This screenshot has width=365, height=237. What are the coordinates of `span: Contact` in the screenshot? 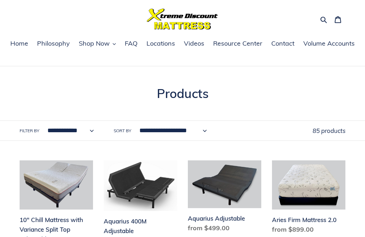 It's located at (283, 44).